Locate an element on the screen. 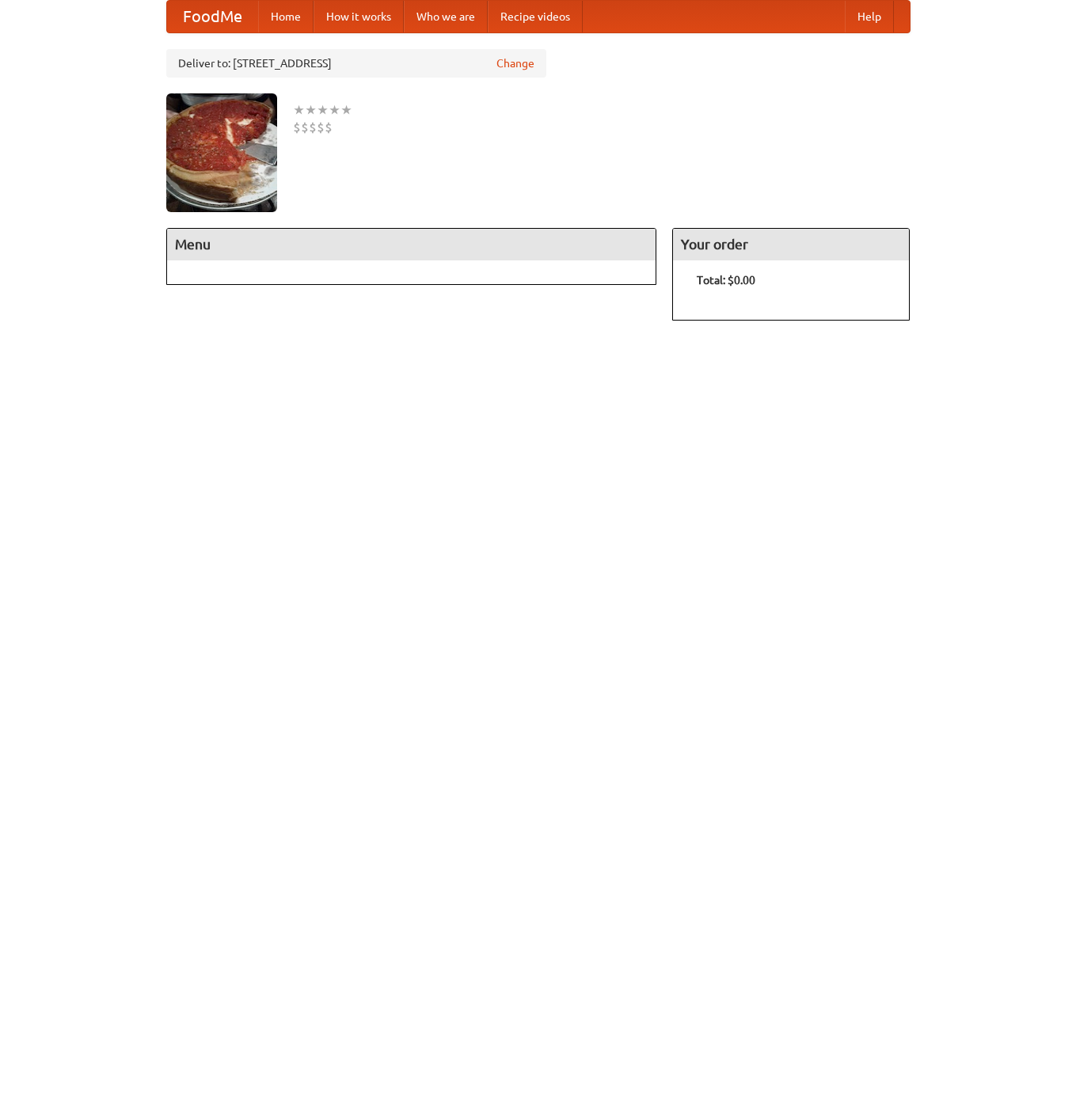 This screenshot has height=1120, width=1076. a: Change is located at coordinates (515, 64).